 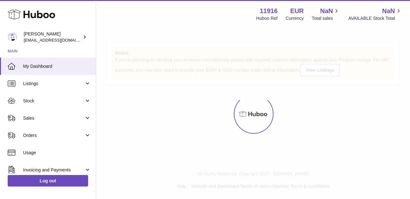 I want to click on span: Stock, so click(x=53, y=101).